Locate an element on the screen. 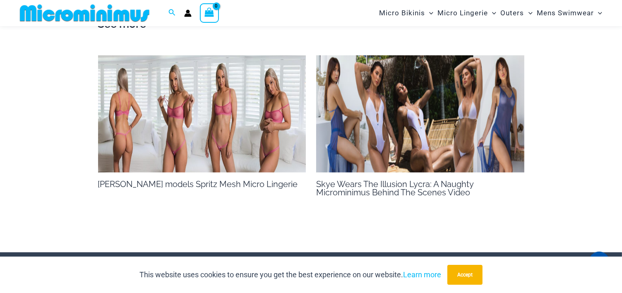 The image size is (622, 293). span: Outers is located at coordinates (512, 13).